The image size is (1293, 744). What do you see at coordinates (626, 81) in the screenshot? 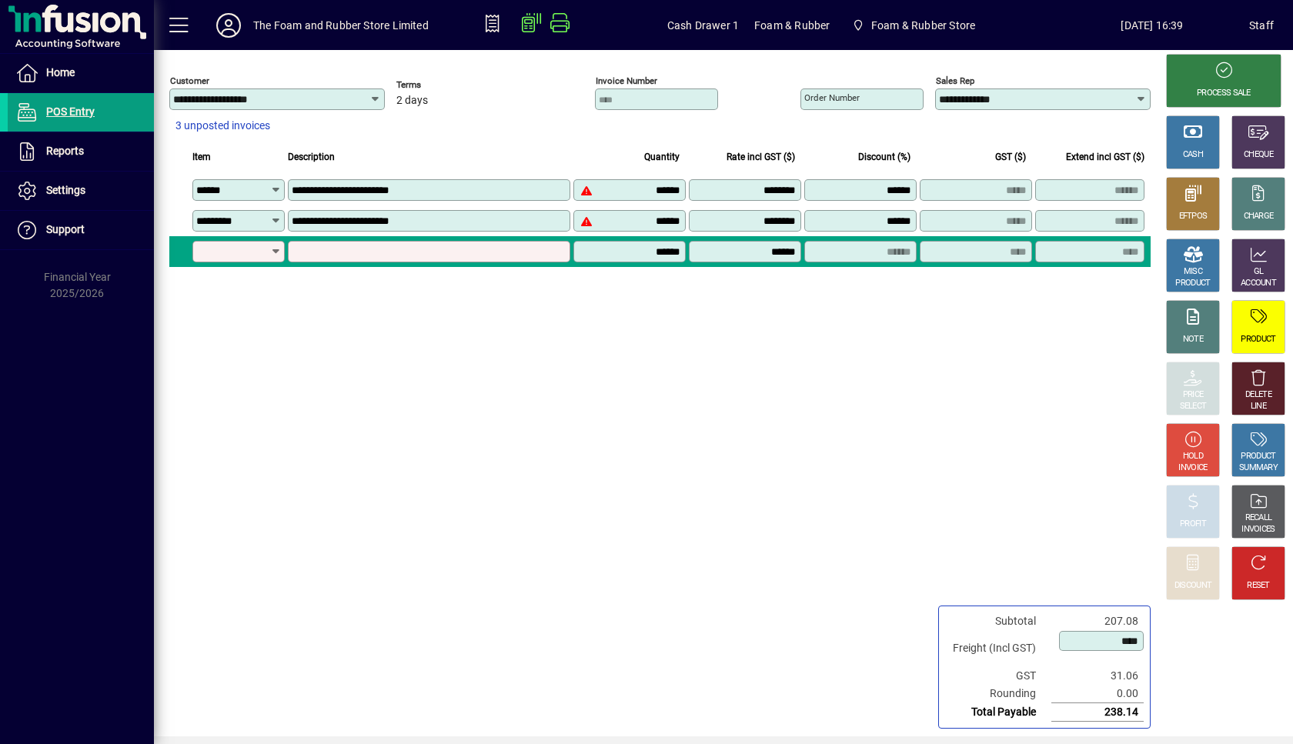
I see `mat-label: Invoice number` at bounding box center [626, 81].